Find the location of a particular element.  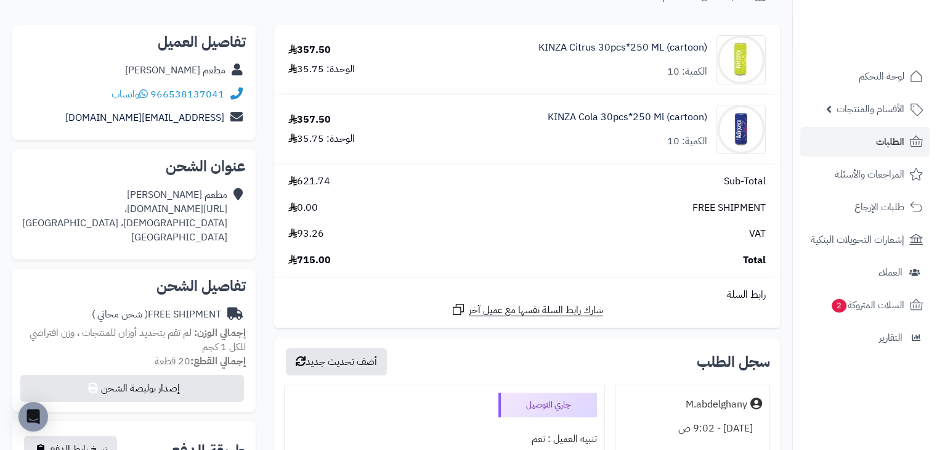

a: إشعارات التحويلات البنكية is located at coordinates (865, 240).